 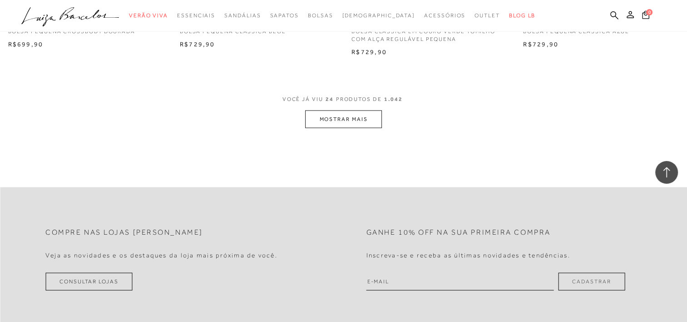 What do you see at coordinates (523, 15) in the screenshot?
I see `a: BLOG LB` at bounding box center [523, 15].